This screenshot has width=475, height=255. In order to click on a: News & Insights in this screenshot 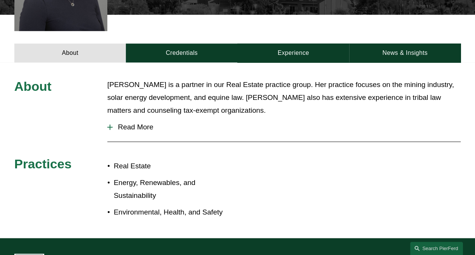, I will do `click(405, 53)`.